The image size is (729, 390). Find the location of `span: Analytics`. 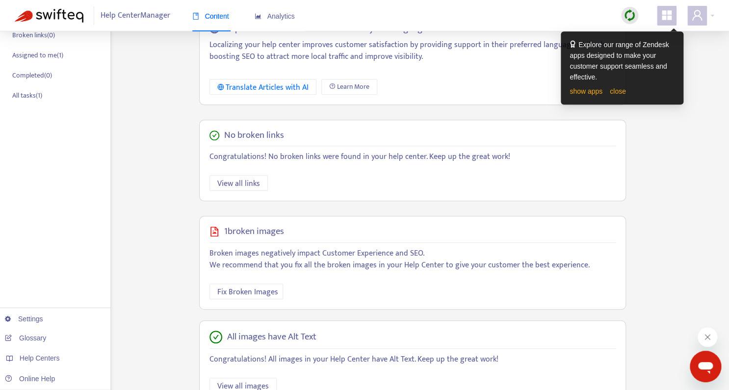

span: Analytics is located at coordinates (275, 16).